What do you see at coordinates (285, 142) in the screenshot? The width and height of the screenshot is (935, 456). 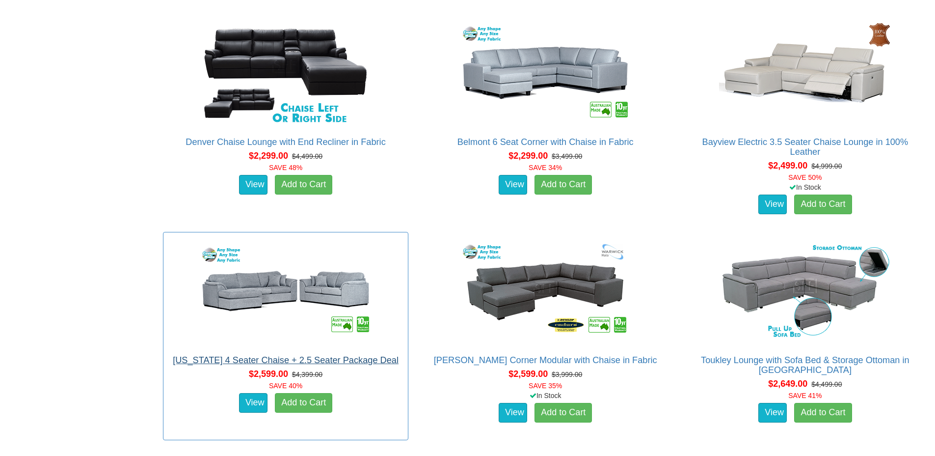 I see `a: Denver Chaise Lounge with End Recliner in Fabric` at bounding box center [285, 142].